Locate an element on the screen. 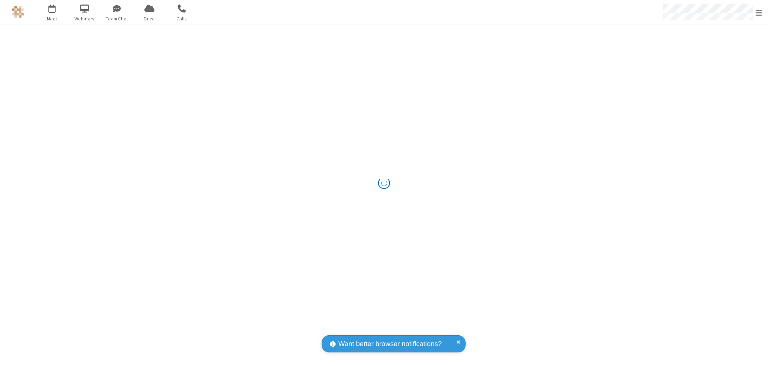 The width and height of the screenshot is (768, 366). span: Meet is located at coordinates (52, 19).